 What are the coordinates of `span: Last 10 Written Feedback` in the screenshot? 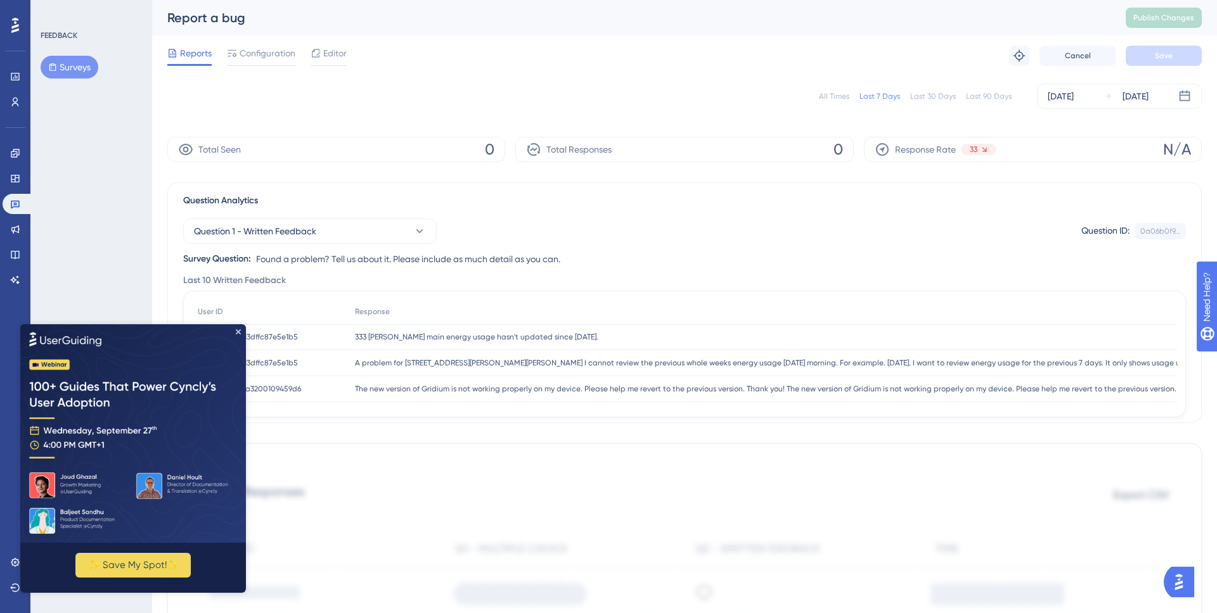 It's located at (234, 281).